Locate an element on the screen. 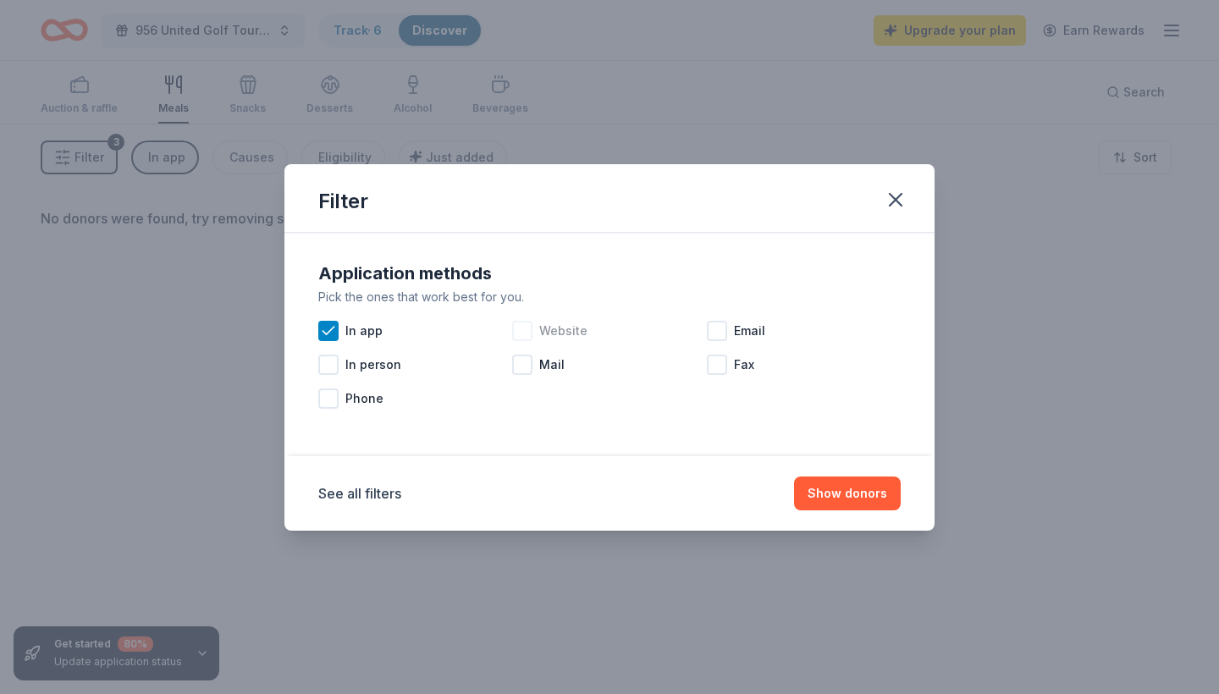 This screenshot has width=1219, height=694. button: See all filters is located at coordinates (360, 494).